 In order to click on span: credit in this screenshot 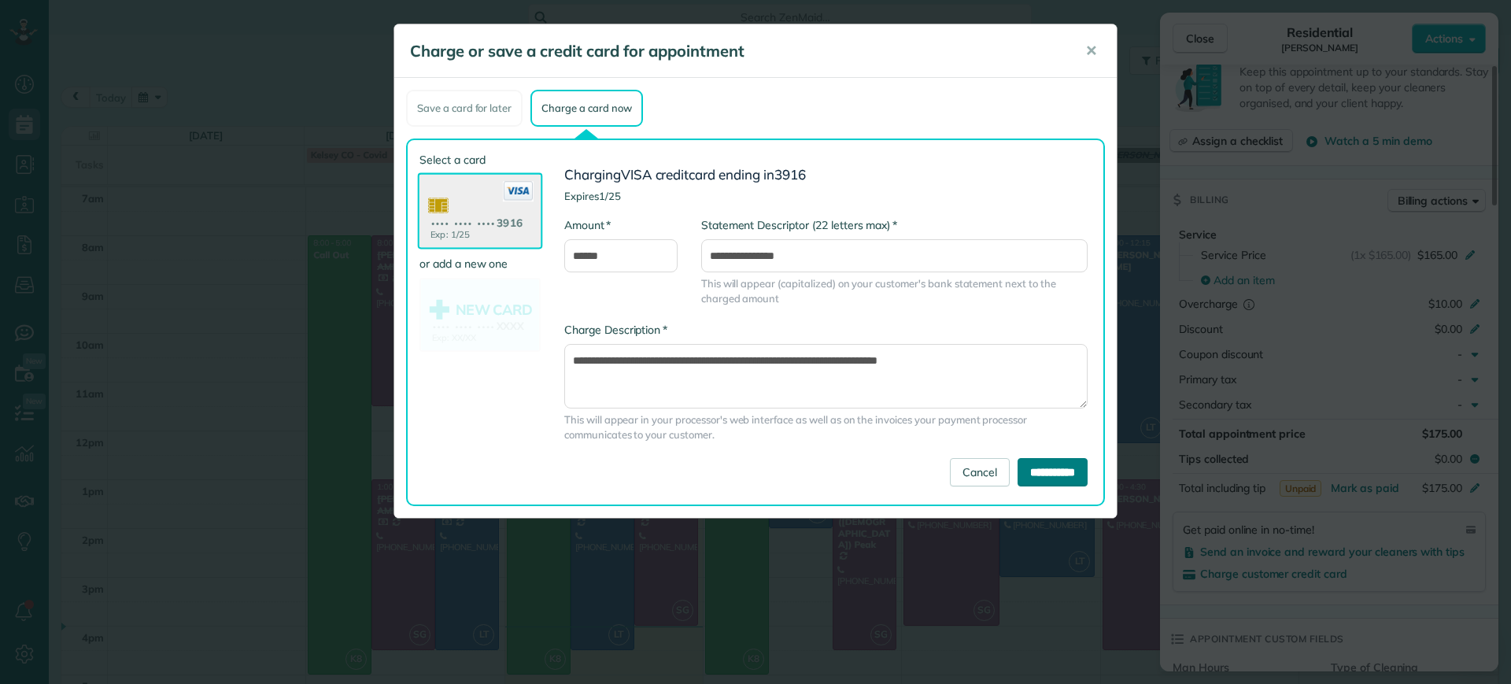, I will do `click(672, 174)`.